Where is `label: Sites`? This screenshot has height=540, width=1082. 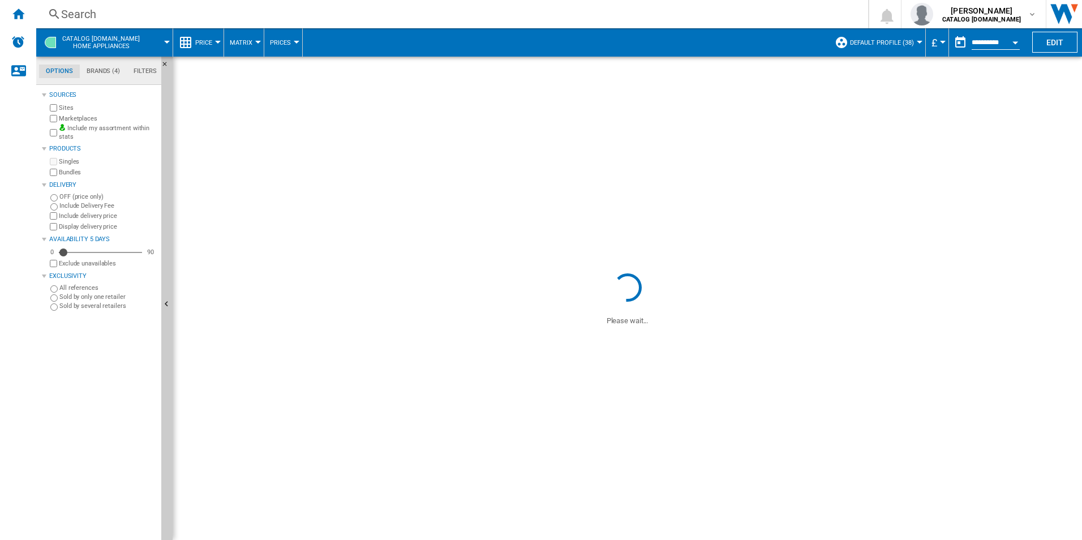 label: Sites is located at coordinates (107, 107).